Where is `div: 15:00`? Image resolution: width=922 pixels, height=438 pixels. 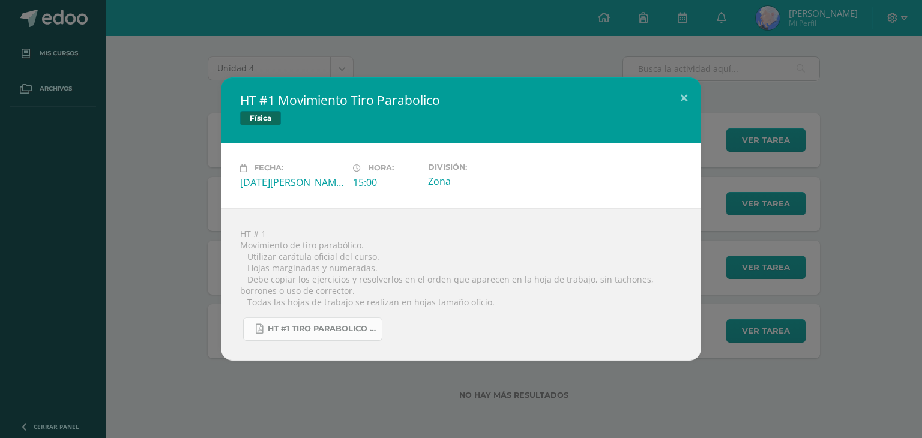 div: 15:00 is located at coordinates (385, 182).